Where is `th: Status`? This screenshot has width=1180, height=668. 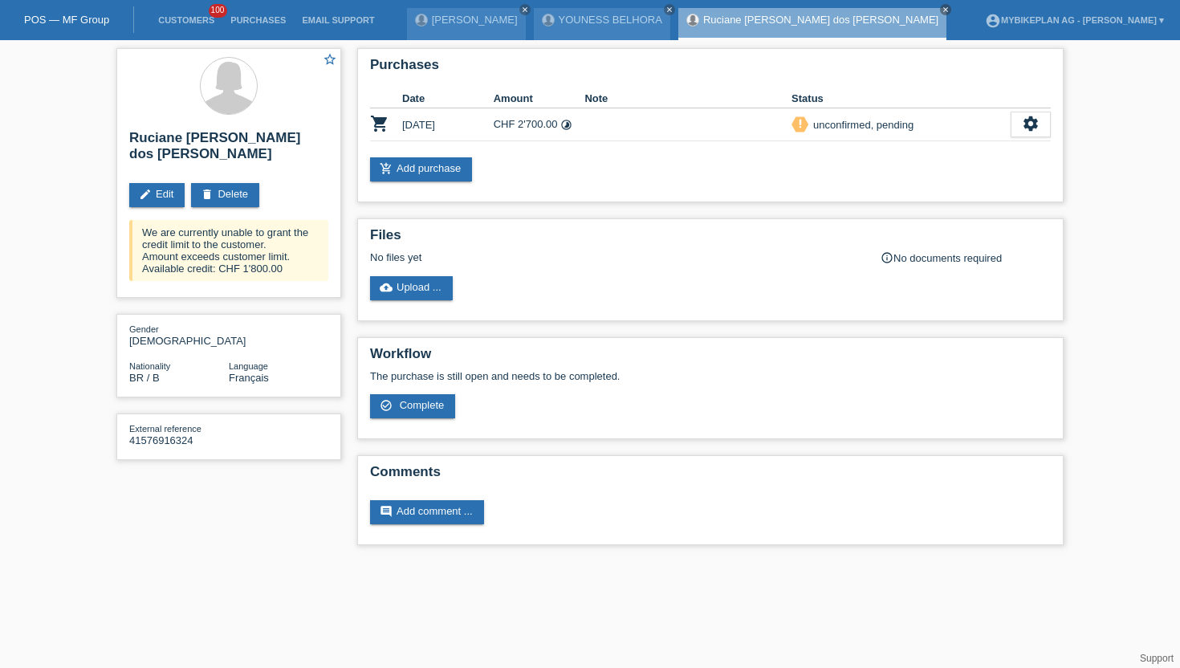 th: Status is located at coordinates (900, 99).